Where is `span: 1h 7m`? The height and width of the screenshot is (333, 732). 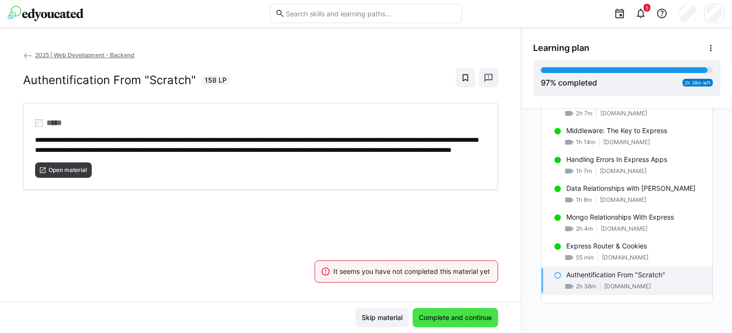 span: 1h 7m is located at coordinates (583, 171).